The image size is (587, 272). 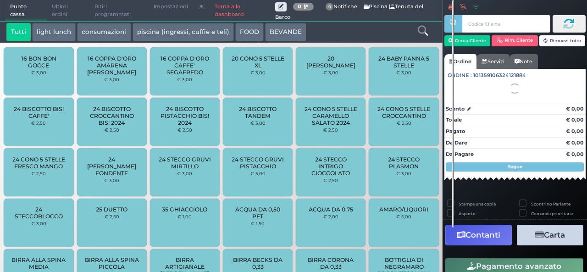 What do you see at coordinates (460, 154) in the screenshot?
I see `strong: Da Pagare` at bounding box center [460, 154].